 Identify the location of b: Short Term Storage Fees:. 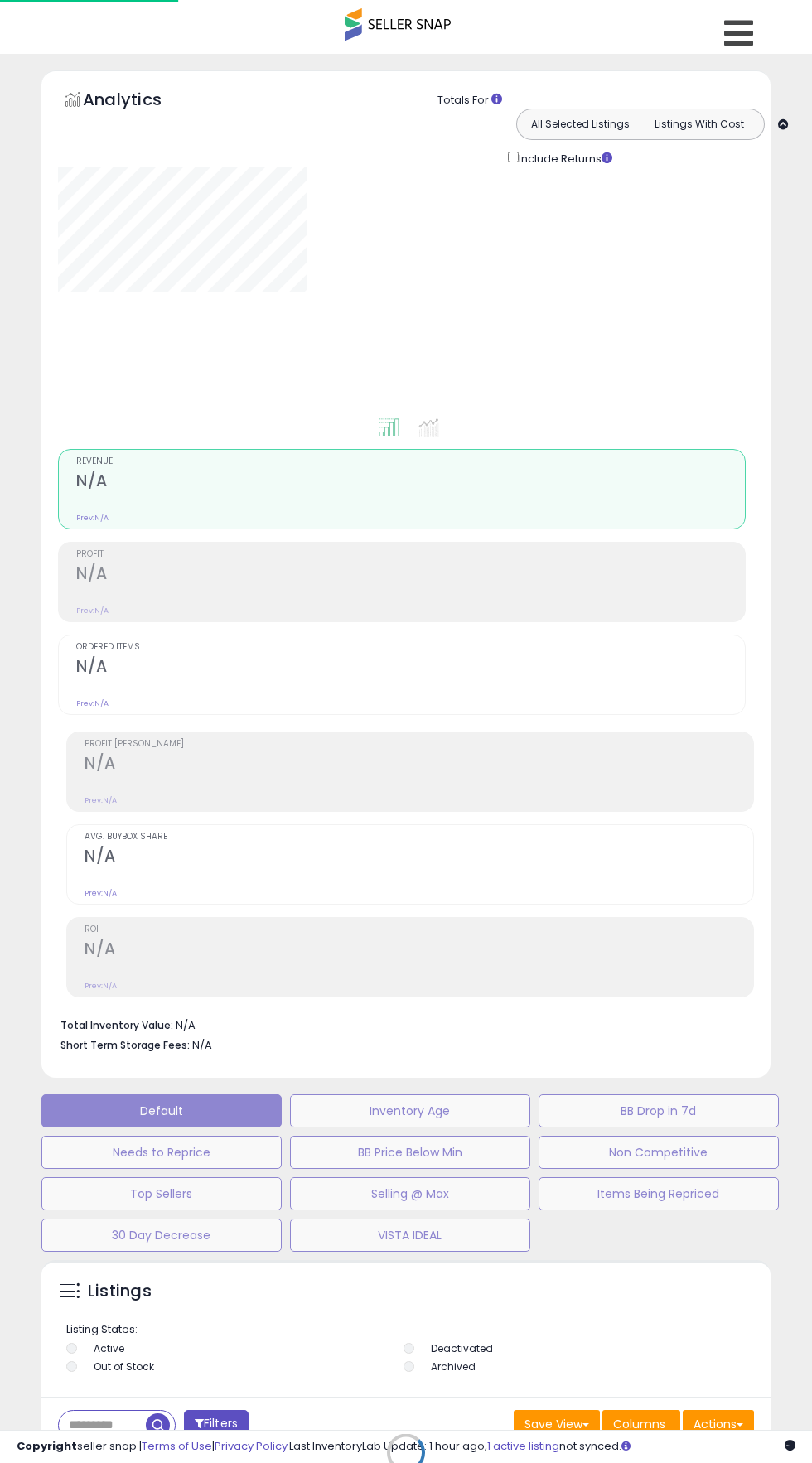
(125, 1044).